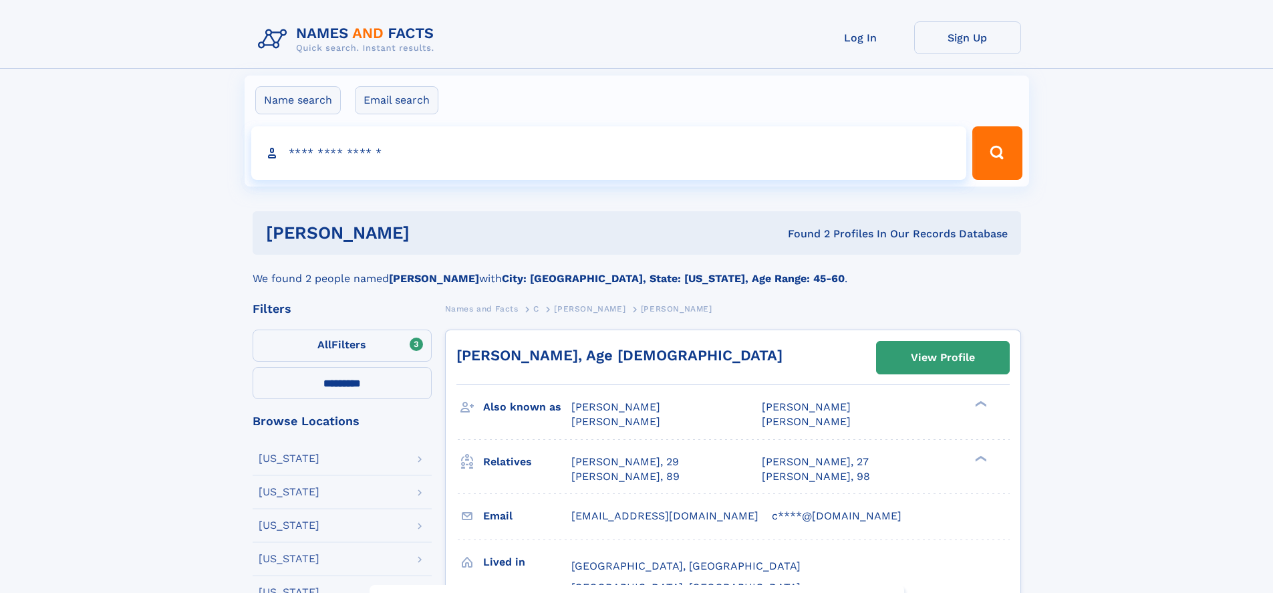  I want to click on a: Sign Up, so click(967, 37).